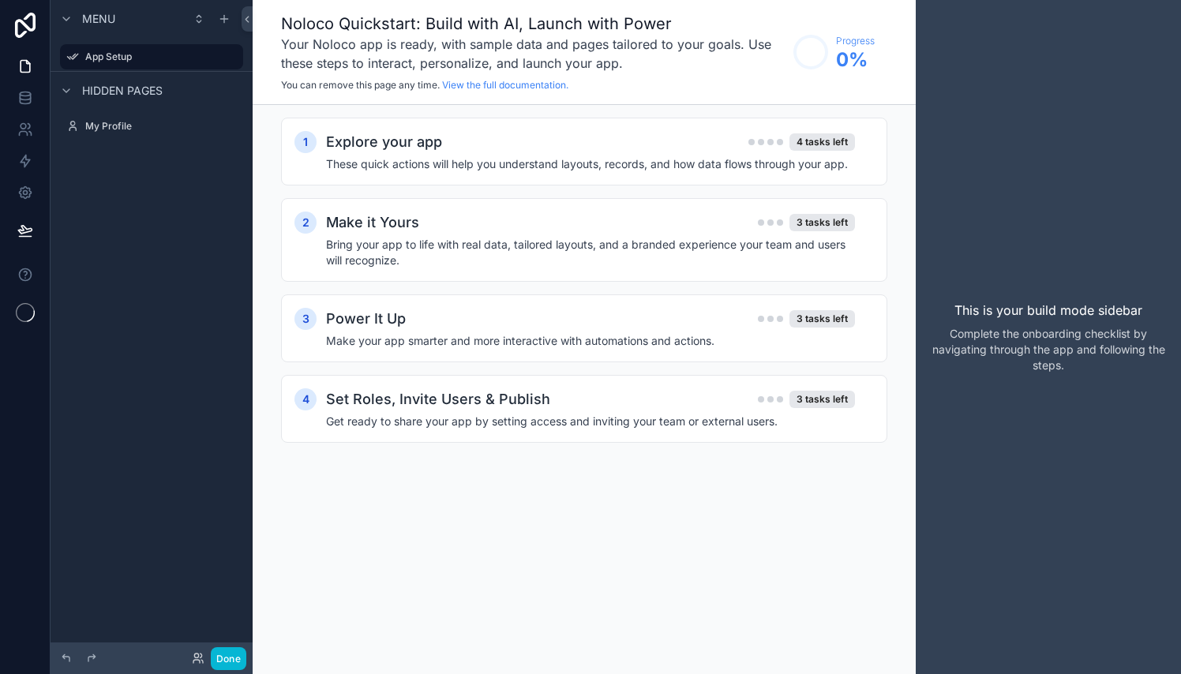 The width and height of the screenshot is (1181, 674). I want to click on span: 0 %, so click(855, 60).